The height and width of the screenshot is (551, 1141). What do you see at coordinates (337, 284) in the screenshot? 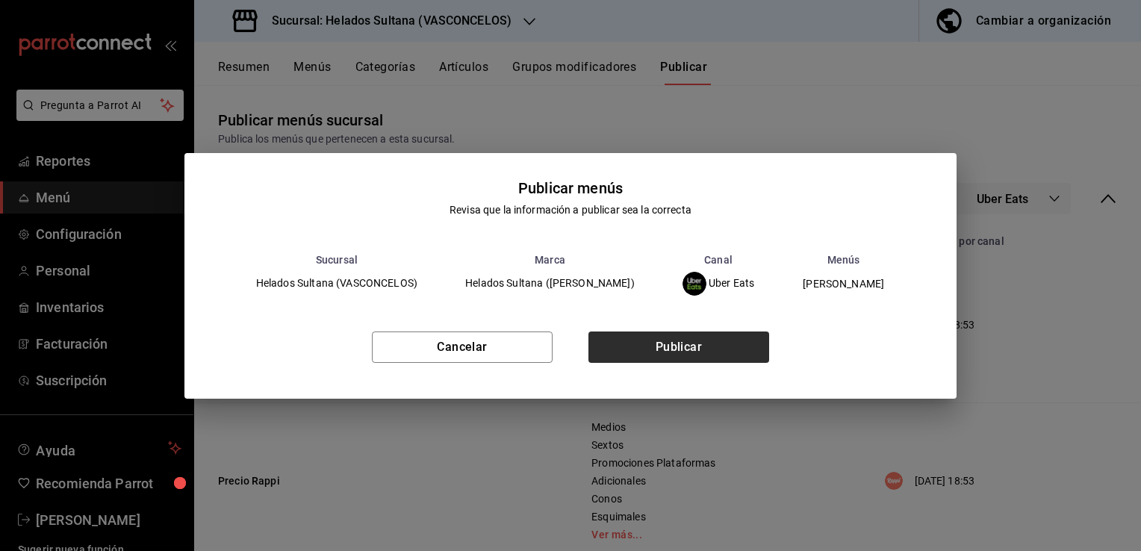
I see `td: Helados Sultana (VASCONCELOS)` at bounding box center [337, 284].